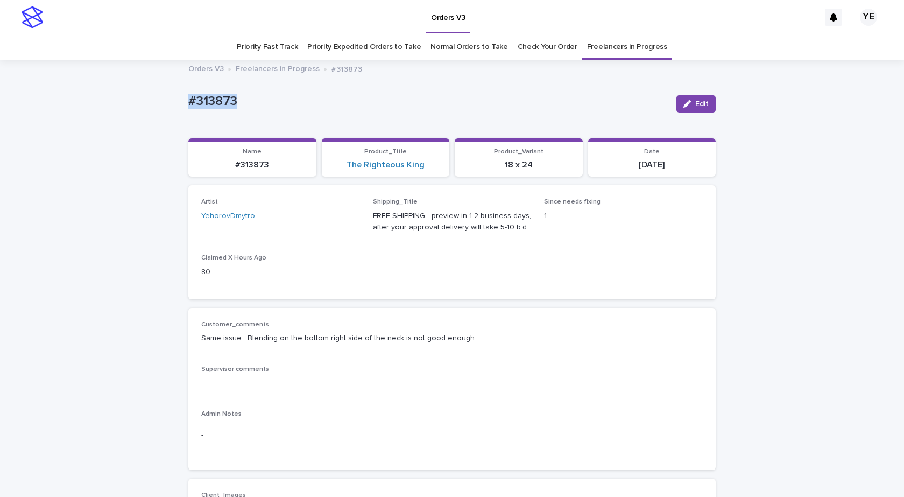 Image resolution: width=904 pixels, height=497 pixels. Describe the element at coordinates (519, 152) in the screenshot. I see `span: Product_Variant` at that location.